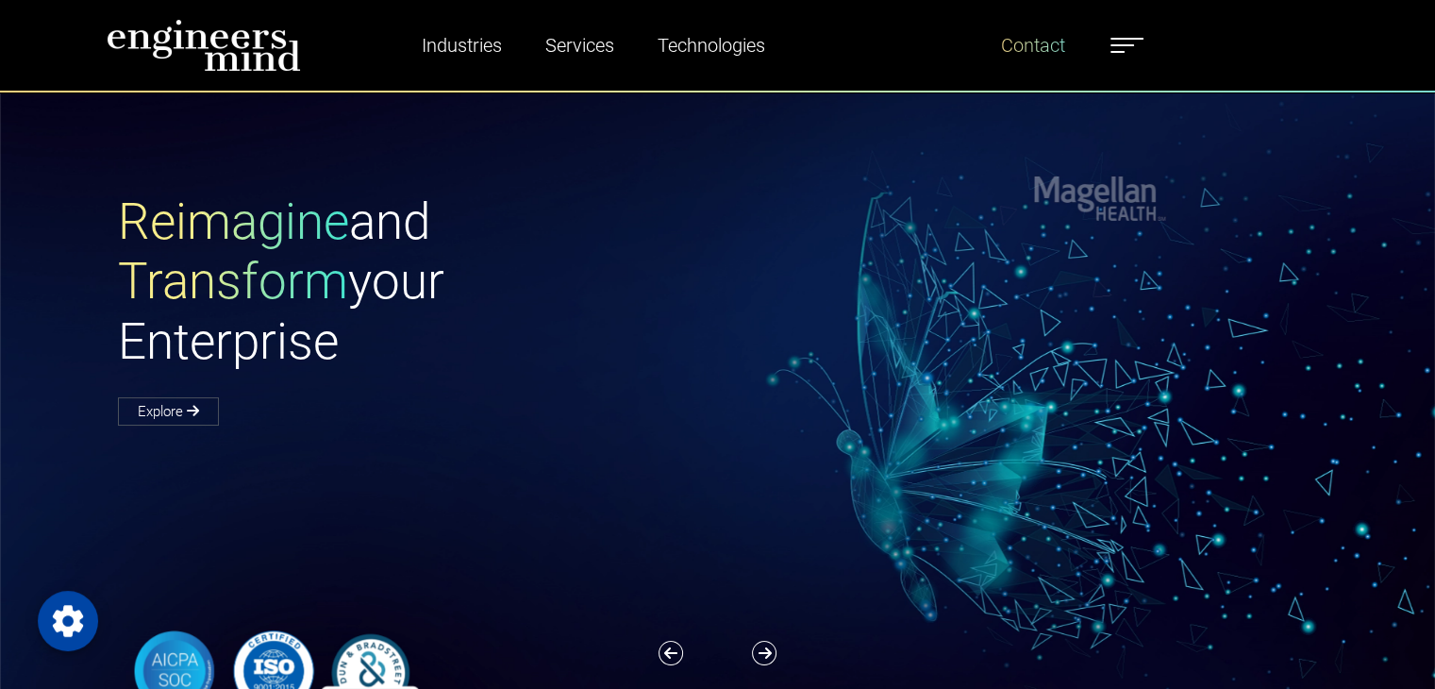 This screenshot has width=1435, height=689. Describe the element at coordinates (233, 222) in the screenshot. I see `span: Reimagine` at that location.